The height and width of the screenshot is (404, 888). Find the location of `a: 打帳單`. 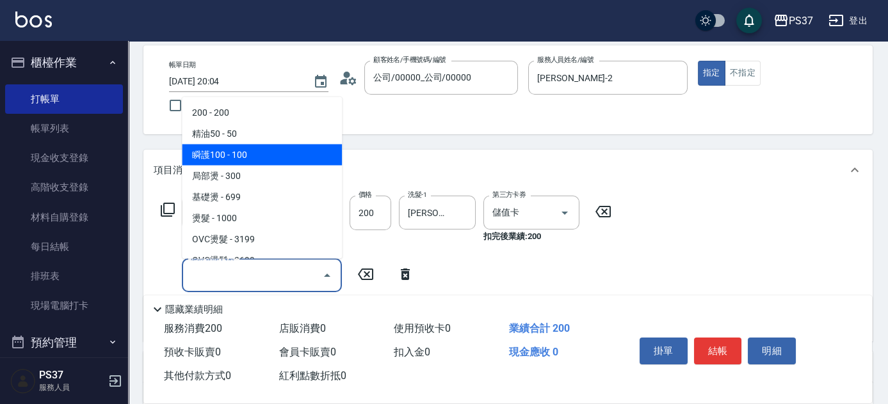

a: 打帳單 is located at coordinates (64, 99).